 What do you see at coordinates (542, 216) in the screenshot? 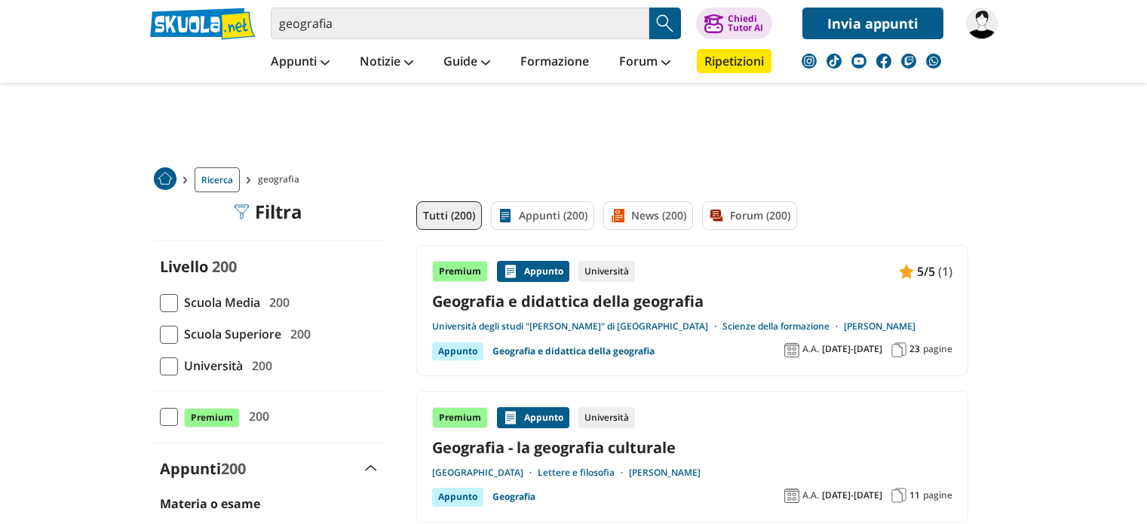
I see `a: Appunti (200)` at bounding box center [542, 216].